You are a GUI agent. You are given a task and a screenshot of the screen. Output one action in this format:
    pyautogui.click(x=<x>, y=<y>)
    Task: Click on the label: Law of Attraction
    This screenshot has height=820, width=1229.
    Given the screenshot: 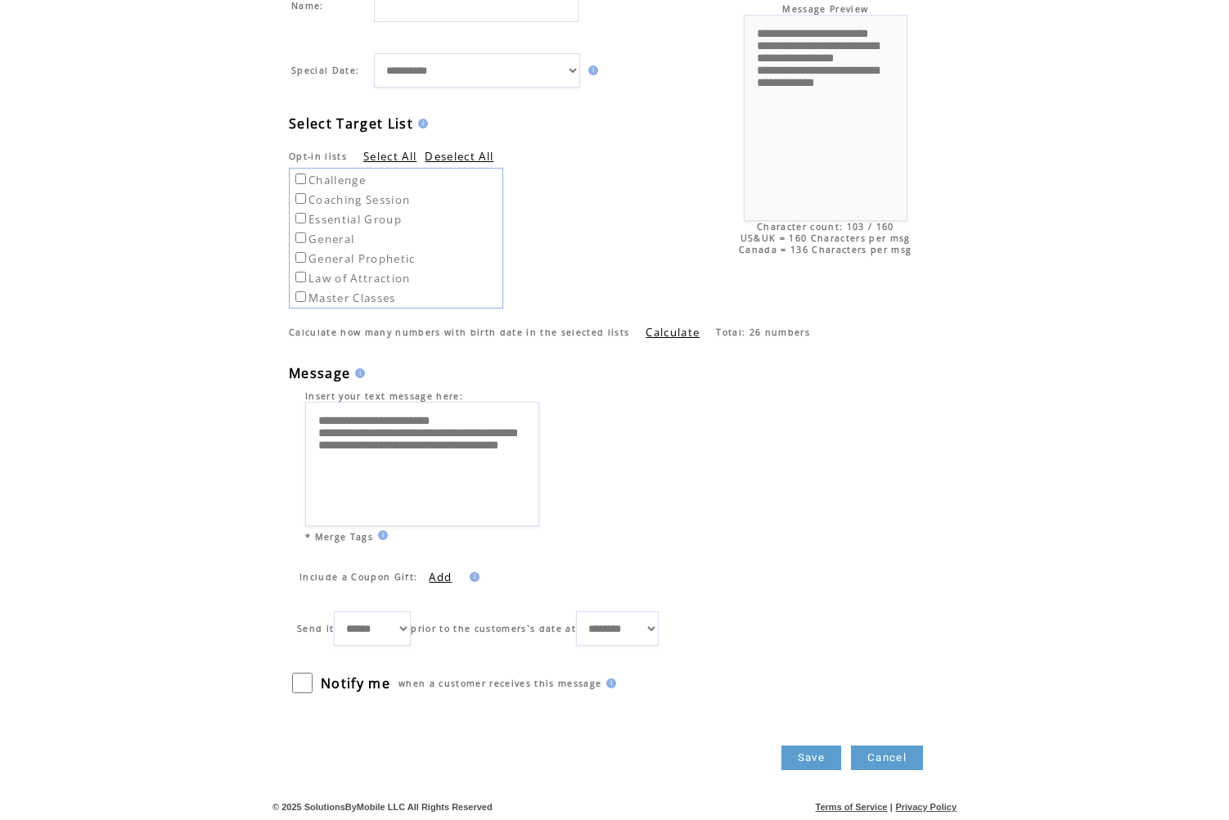 What is the action you would take?
    pyautogui.click(x=351, y=278)
    